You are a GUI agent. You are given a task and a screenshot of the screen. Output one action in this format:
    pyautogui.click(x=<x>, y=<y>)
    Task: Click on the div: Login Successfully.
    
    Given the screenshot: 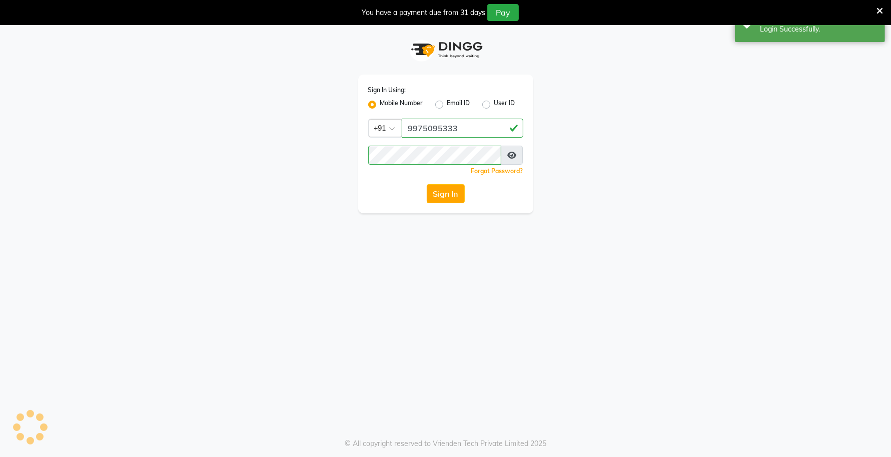 What is the action you would take?
    pyautogui.click(x=818, y=29)
    